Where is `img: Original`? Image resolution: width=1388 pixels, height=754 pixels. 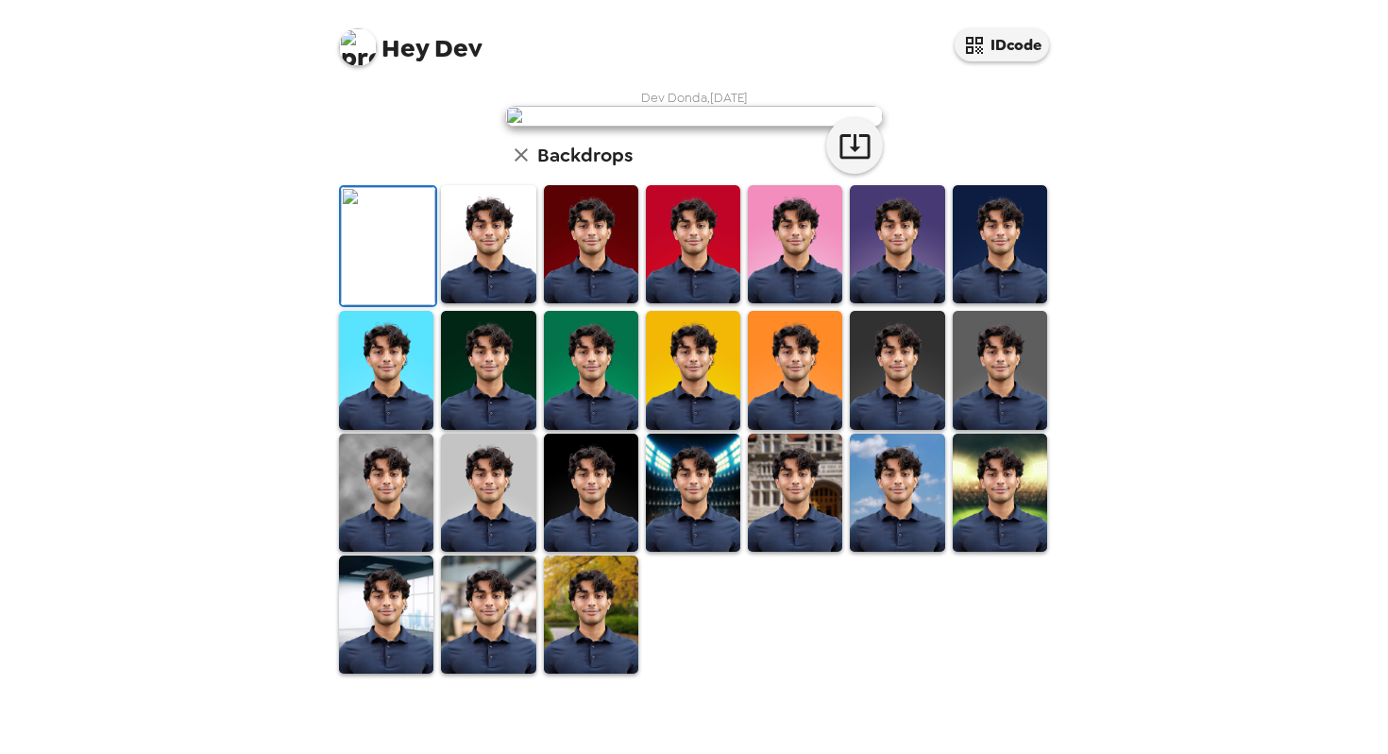
img: Original is located at coordinates (388, 246).